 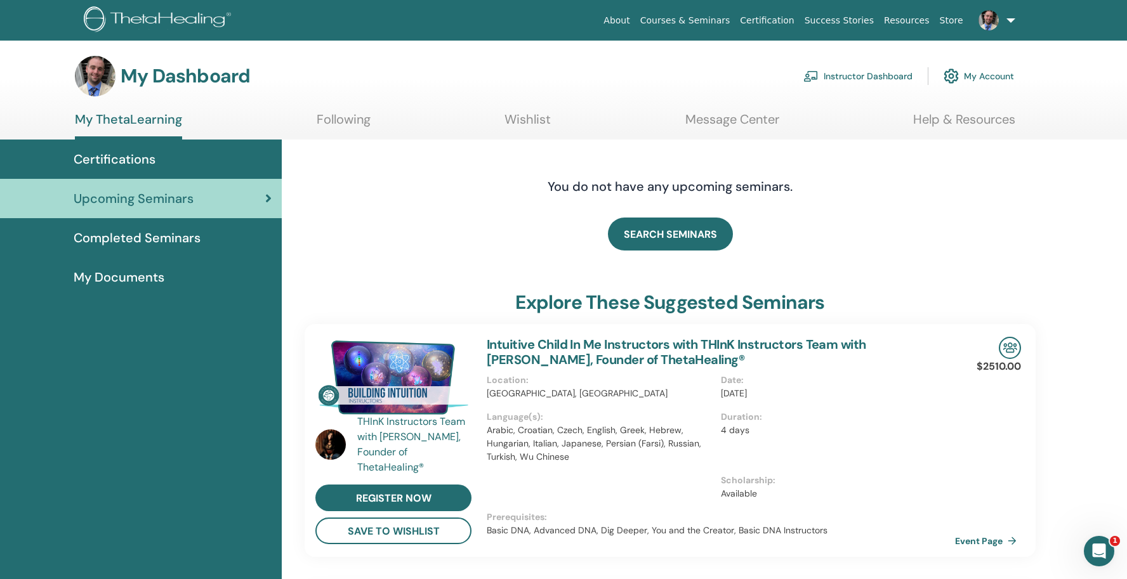 I want to click on a: SEARCH SEMINARS, so click(x=670, y=234).